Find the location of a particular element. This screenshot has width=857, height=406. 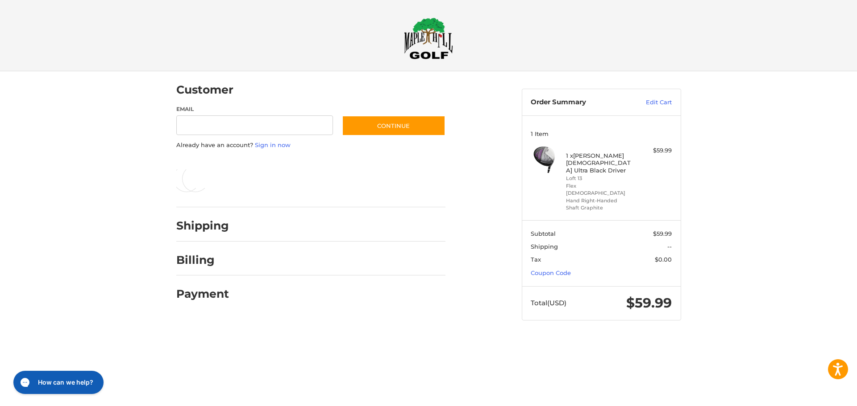

li: Loft 13 is located at coordinates (600, 178).